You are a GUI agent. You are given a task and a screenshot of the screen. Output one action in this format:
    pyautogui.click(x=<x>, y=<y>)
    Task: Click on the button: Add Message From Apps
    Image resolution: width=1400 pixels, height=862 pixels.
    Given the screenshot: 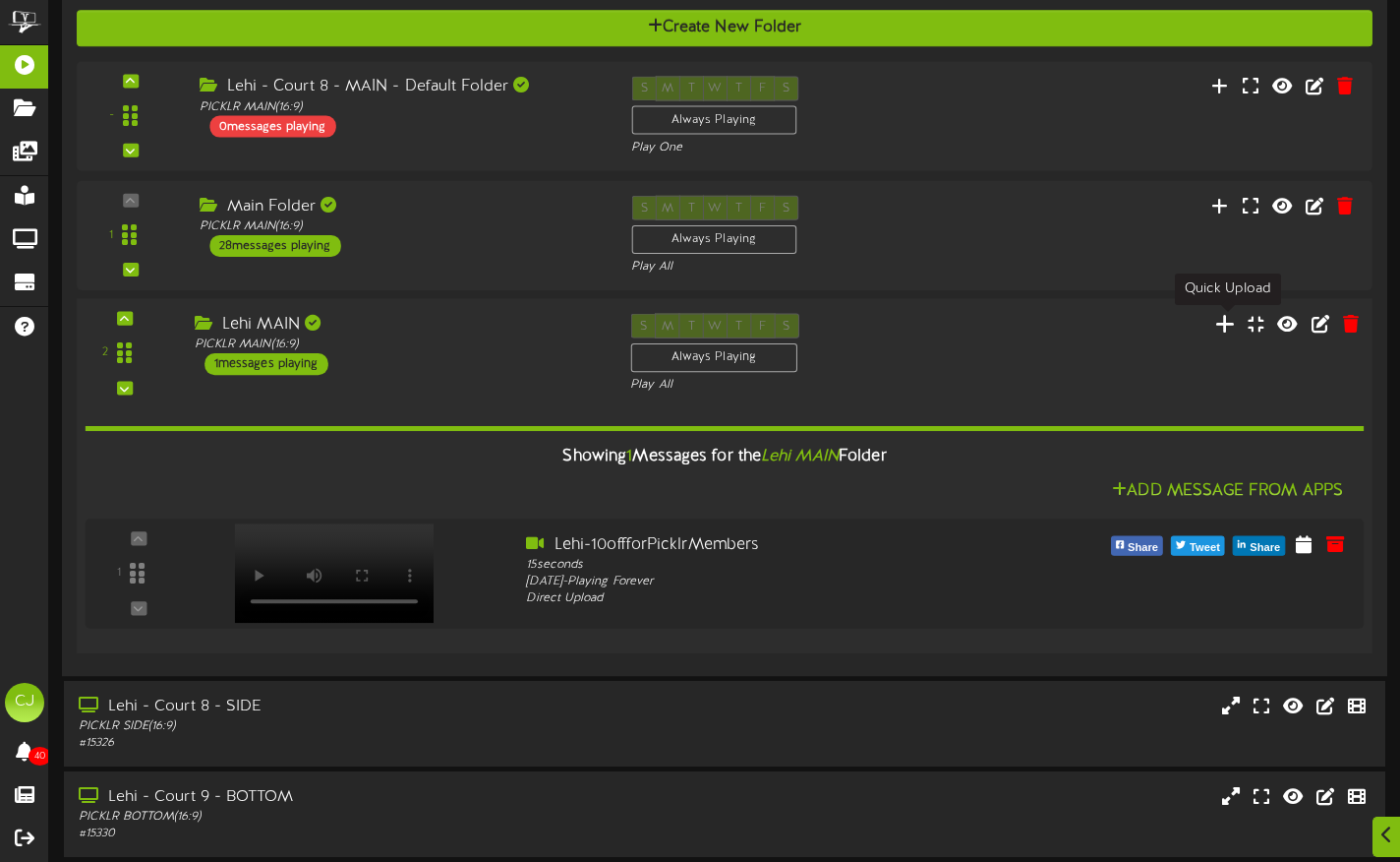 What is the action you would take?
    pyautogui.click(x=1227, y=492)
    